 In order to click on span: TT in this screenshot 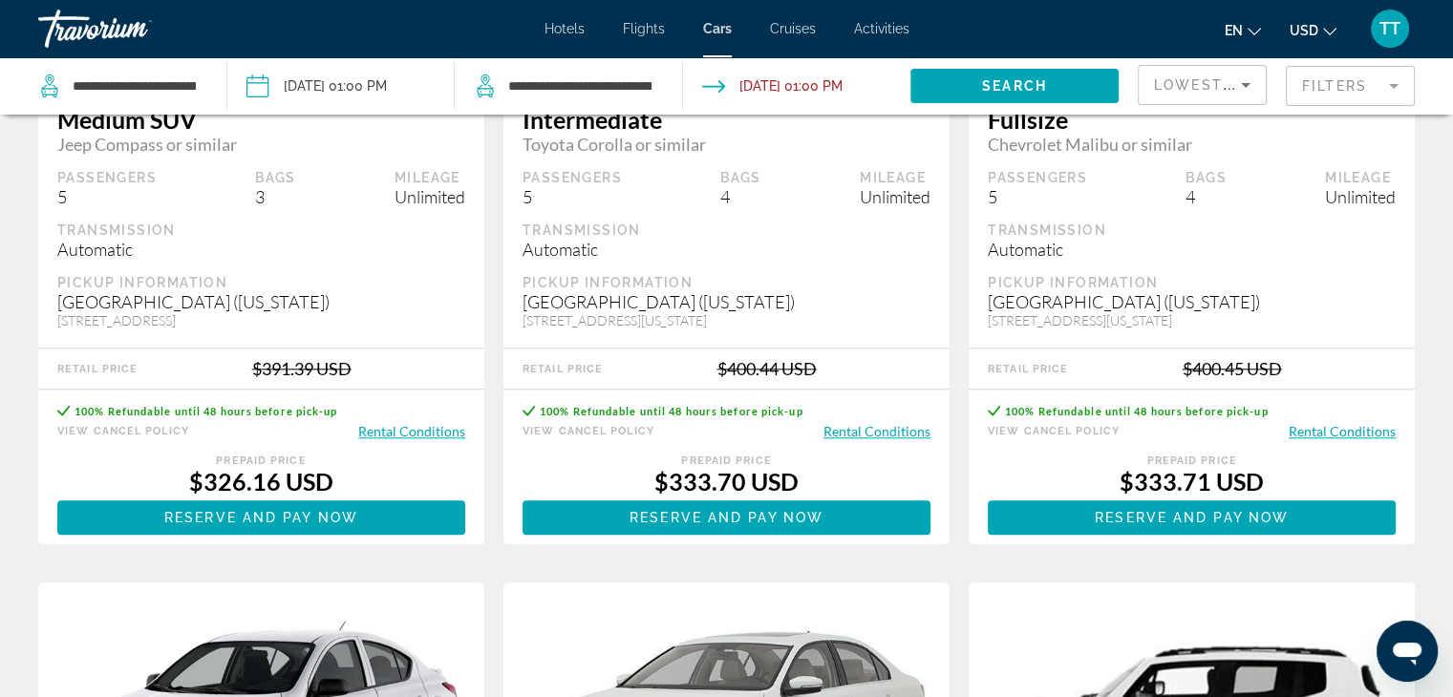, I will do `click(1390, 29)`.